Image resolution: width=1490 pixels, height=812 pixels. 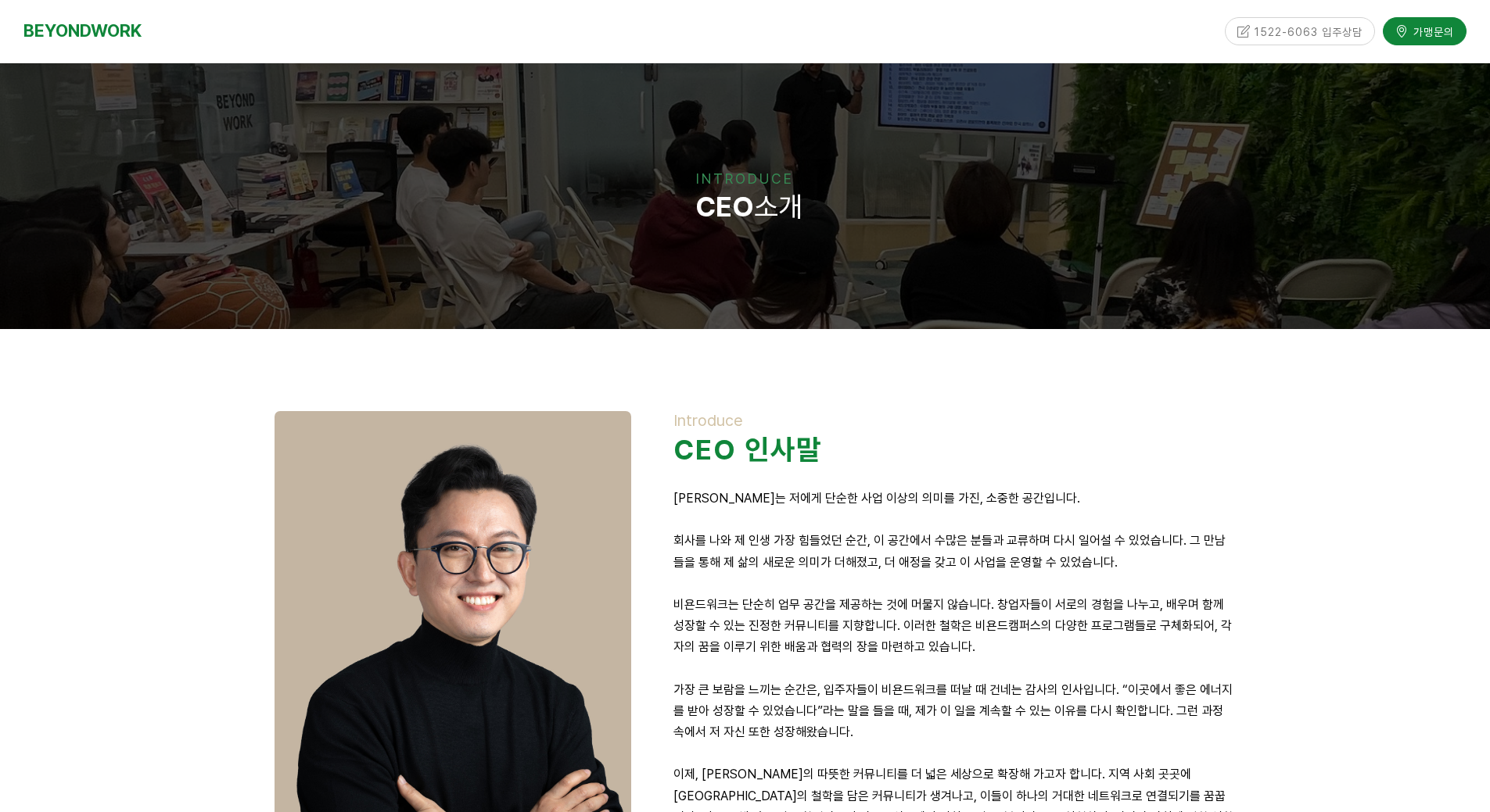 I want to click on a: 가맹문의, so click(x=1424, y=31).